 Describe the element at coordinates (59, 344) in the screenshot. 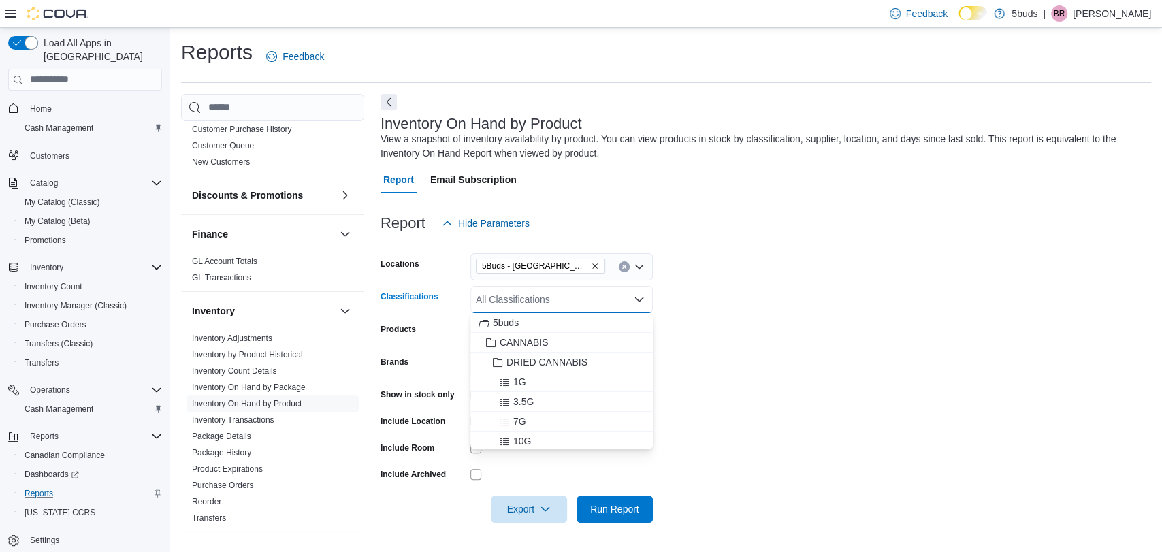

I see `a: Transfers (Classic)` at that location.